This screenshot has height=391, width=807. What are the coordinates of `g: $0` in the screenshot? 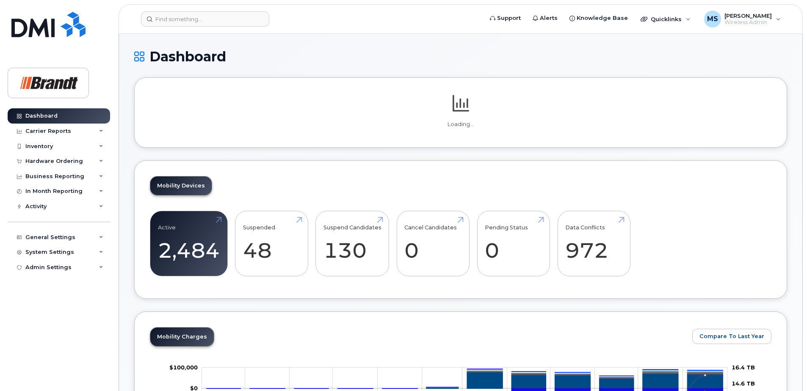 It's located at (183, 367).